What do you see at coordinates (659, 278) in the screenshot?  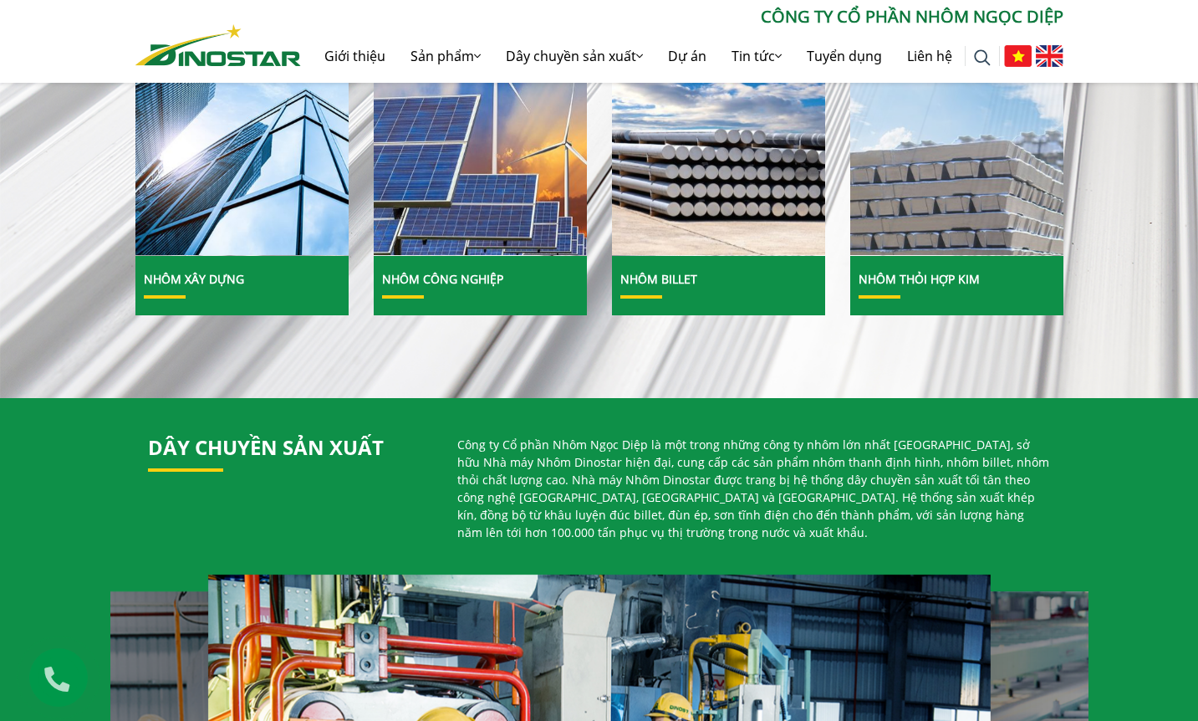 I see `a: Nhôm Billet` at bounding box center [659, 278].